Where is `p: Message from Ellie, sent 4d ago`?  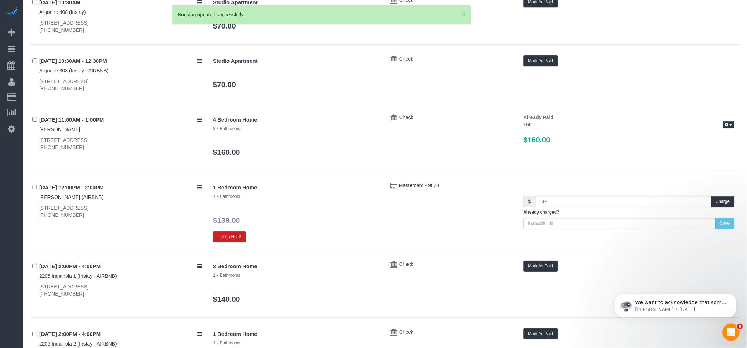
p: Message from Ellie, sent 4d ago is located at coordinates (77, 31).